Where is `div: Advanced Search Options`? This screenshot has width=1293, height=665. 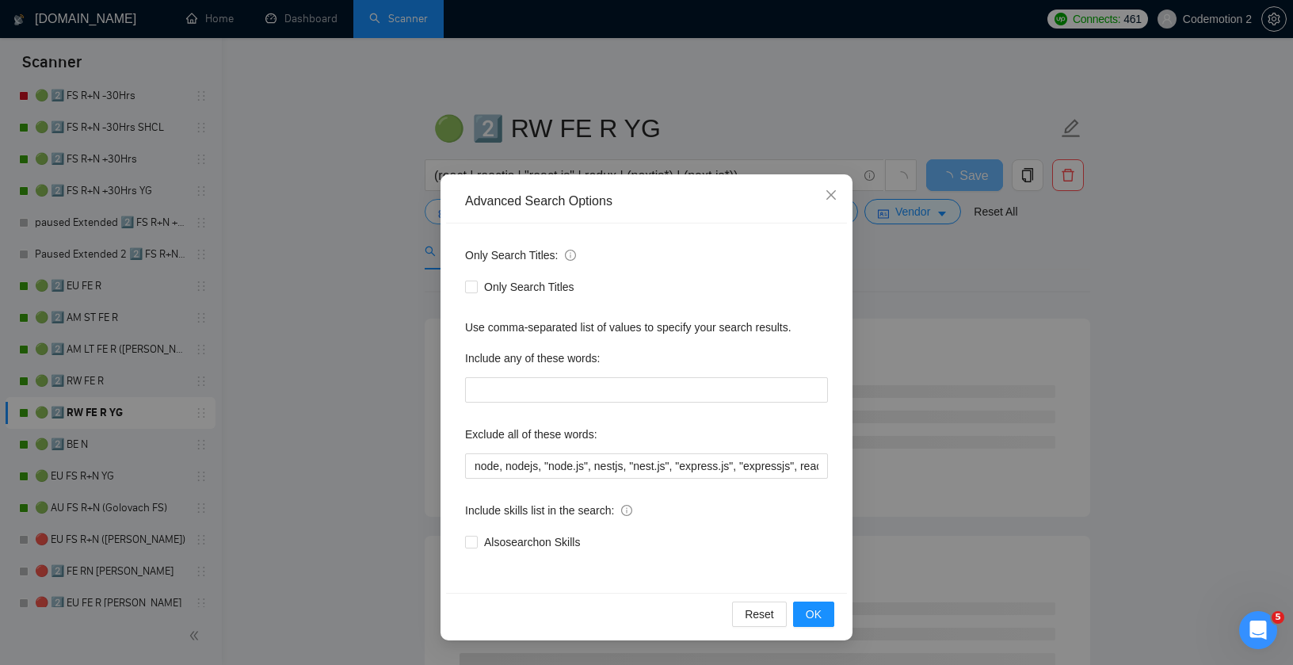 div: Advanced Search Options is located at coordinates (647, 201).